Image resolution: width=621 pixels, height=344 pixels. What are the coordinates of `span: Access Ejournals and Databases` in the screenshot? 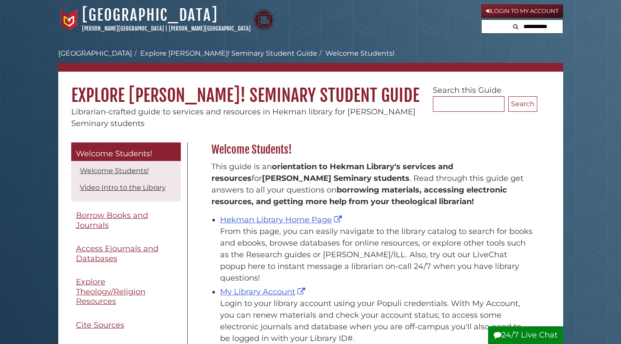 It's located at (117, 253).